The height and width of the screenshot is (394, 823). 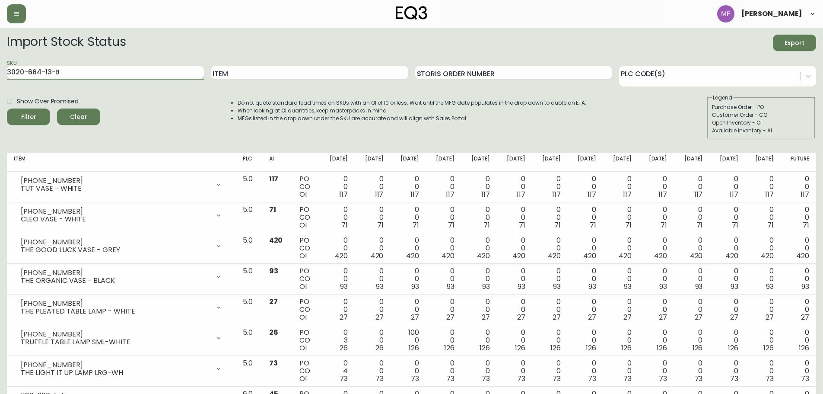 I want to click on h2: Import Stock Status, so click(x=66, y=43).